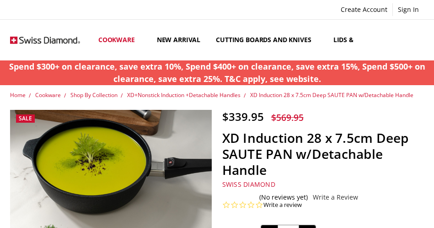  What do you see at coordinates (94, 95) in the screenshot?
I see `span: Shop By Collection` at bounding box center [94, 95].